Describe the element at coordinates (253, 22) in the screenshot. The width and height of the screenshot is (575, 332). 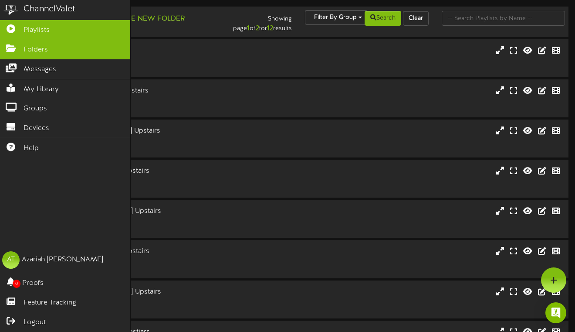
I see `div: Showing page of for results` at that location.